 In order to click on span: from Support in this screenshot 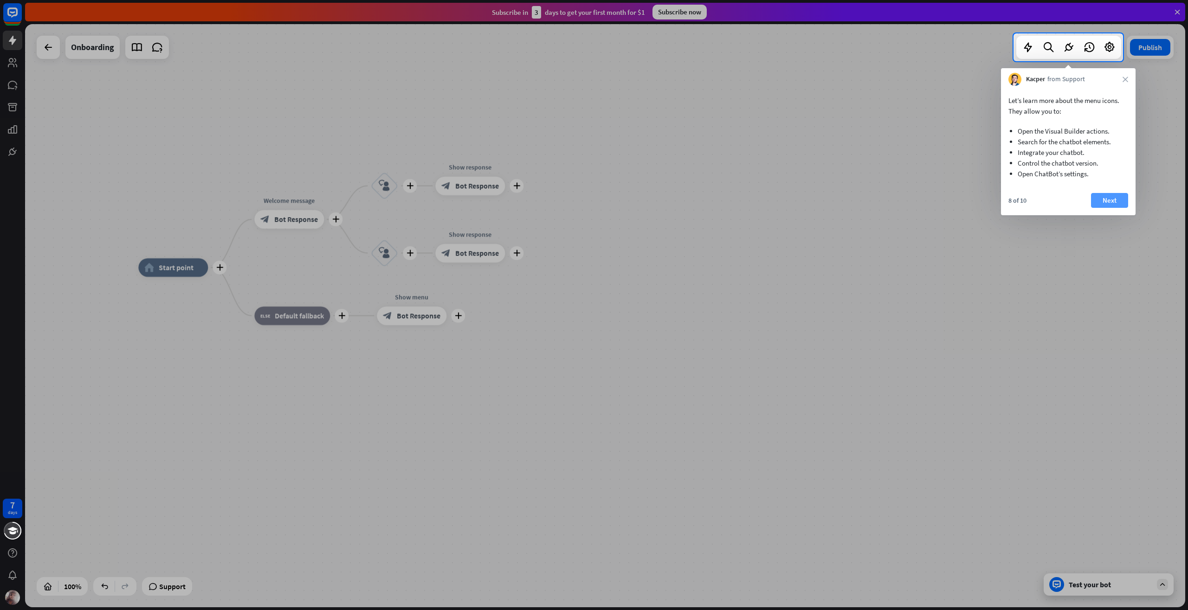, I will do `click(1066, 79)`.